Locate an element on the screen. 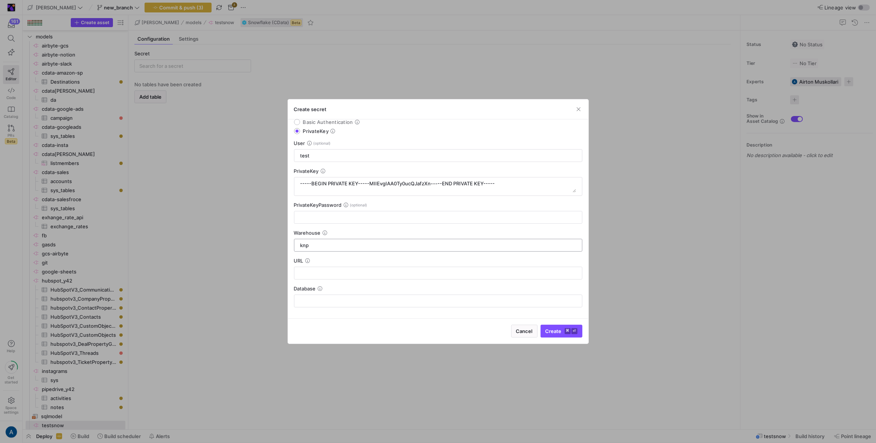 The width and height of the screenshot is (876, 443). button: Cancel is located at coordinates (524, 331).